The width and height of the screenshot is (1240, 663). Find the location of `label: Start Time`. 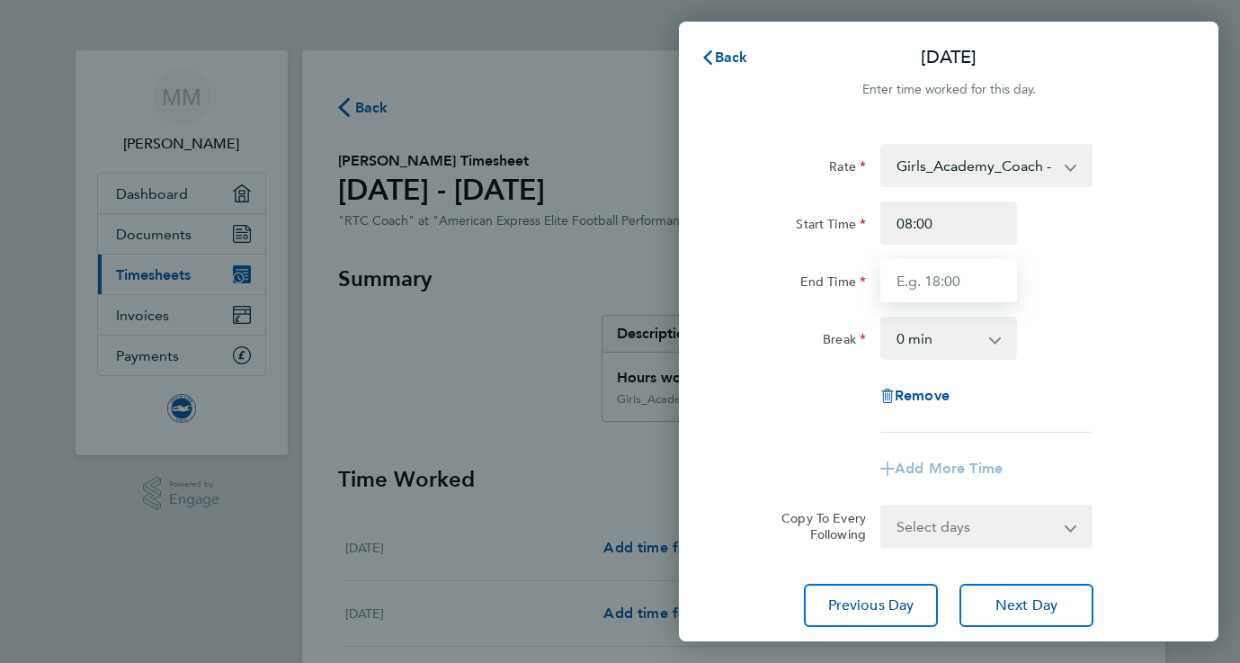

label: Start Time is located at coordinates (831, 227).